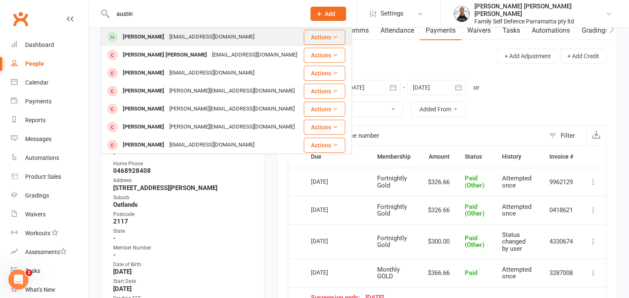  What do you see at coordinates (395, 157) in the screenshot?
I see `th: Membership` at bounding box center [395, 157].